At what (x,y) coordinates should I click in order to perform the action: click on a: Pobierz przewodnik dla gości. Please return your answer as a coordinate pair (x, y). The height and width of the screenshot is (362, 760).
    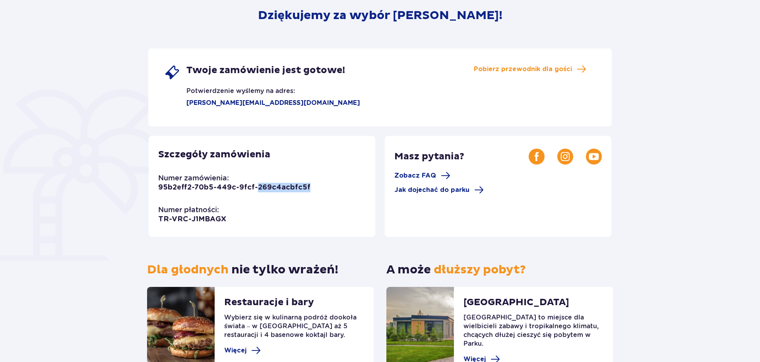
    Looking at the image, I should click on (530, 69).